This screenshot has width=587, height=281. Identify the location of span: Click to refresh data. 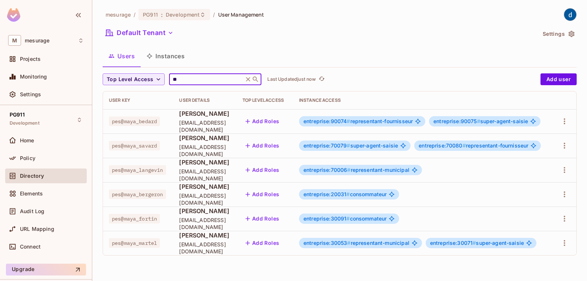
(321, 79).